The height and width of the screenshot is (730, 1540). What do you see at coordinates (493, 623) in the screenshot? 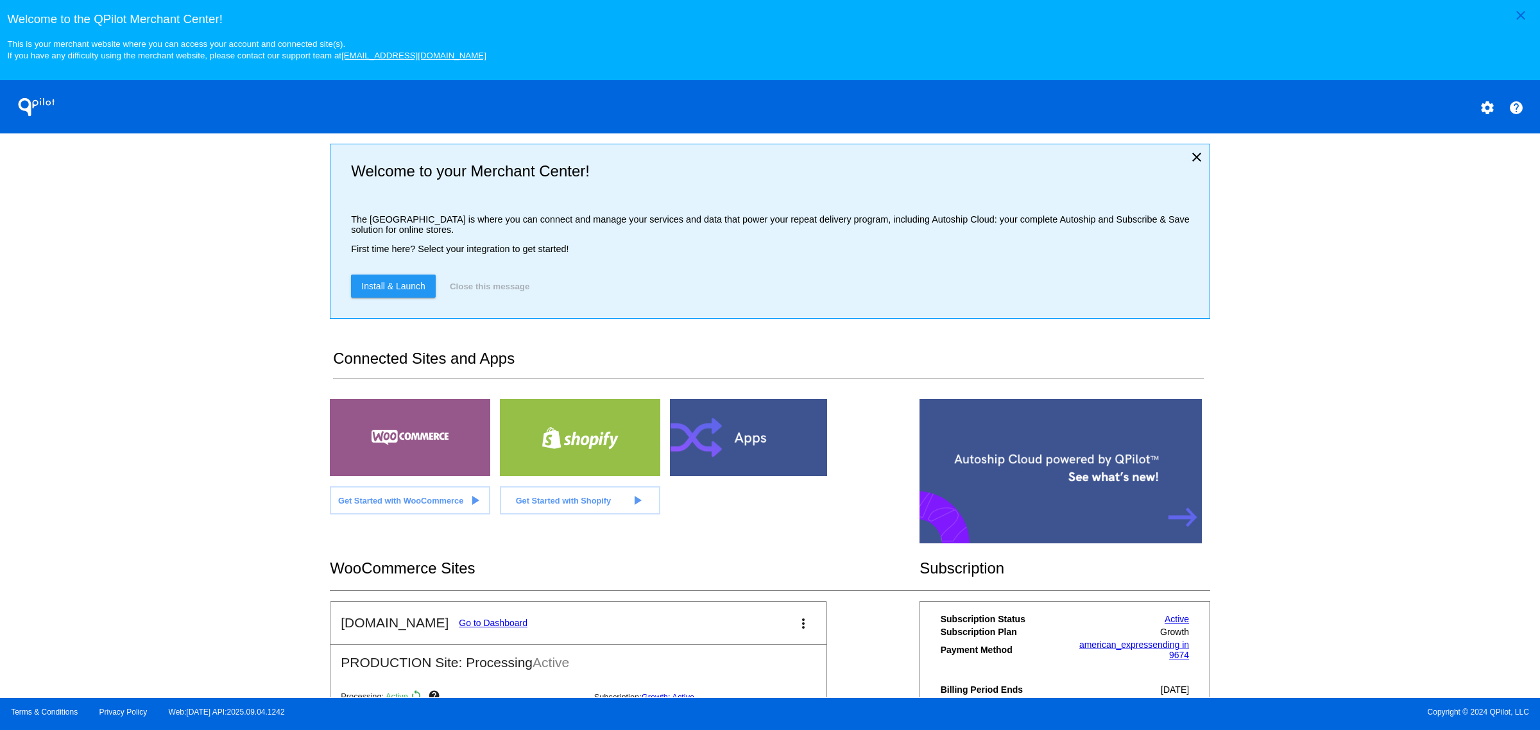
I see `a: Go to Dashboard` at bounding box center [493, 623].